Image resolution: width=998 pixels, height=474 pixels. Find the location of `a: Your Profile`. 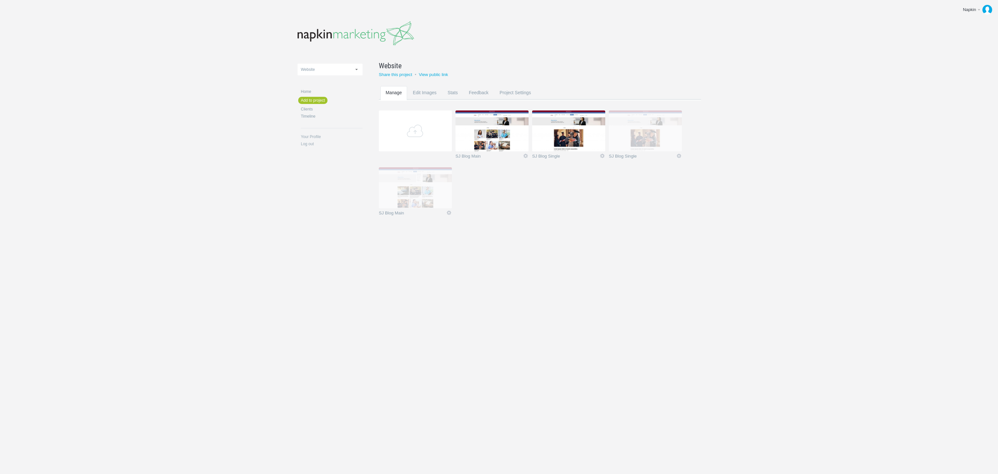

a: Your Profile is located at coordinates (332, 137).